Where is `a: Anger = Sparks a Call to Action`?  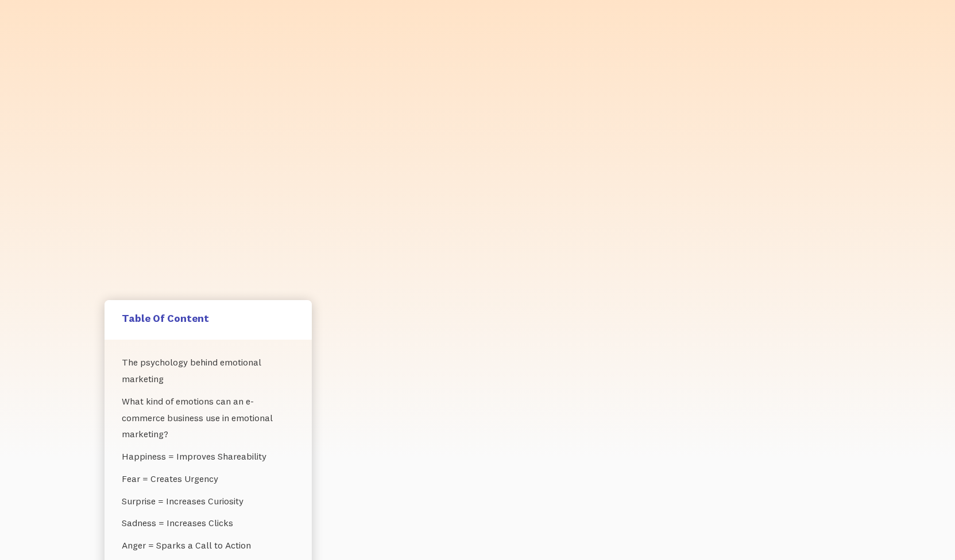 a: Anger = Sparks a Call to Action is located at coordinates (208, 545).